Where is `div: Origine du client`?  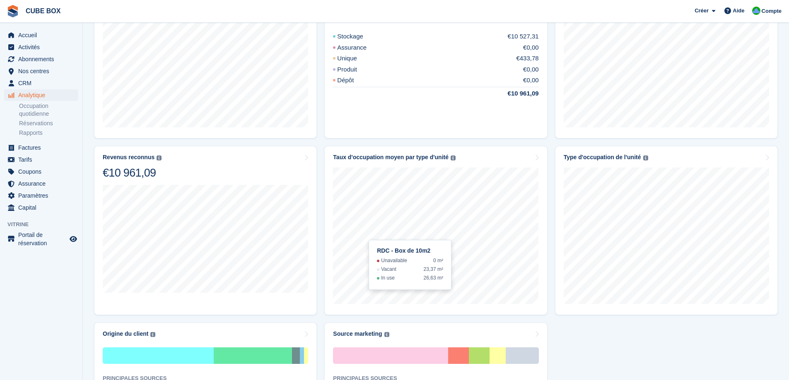 div: Origine du client is located at coordinates (125, 334).